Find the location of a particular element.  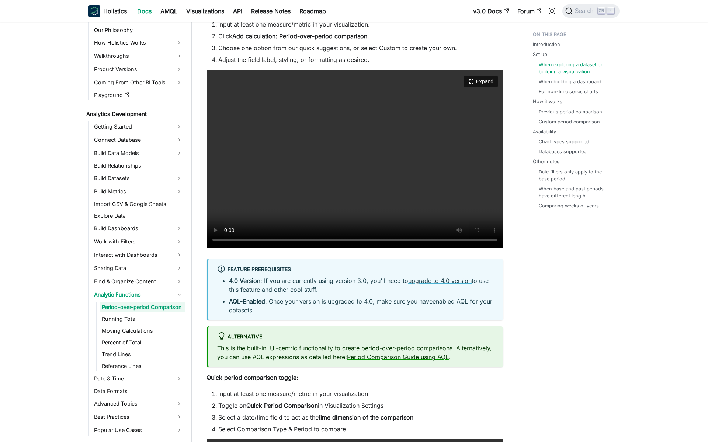

li: Select Comparison Type & Period to compare is located at coordinates (361, 430).